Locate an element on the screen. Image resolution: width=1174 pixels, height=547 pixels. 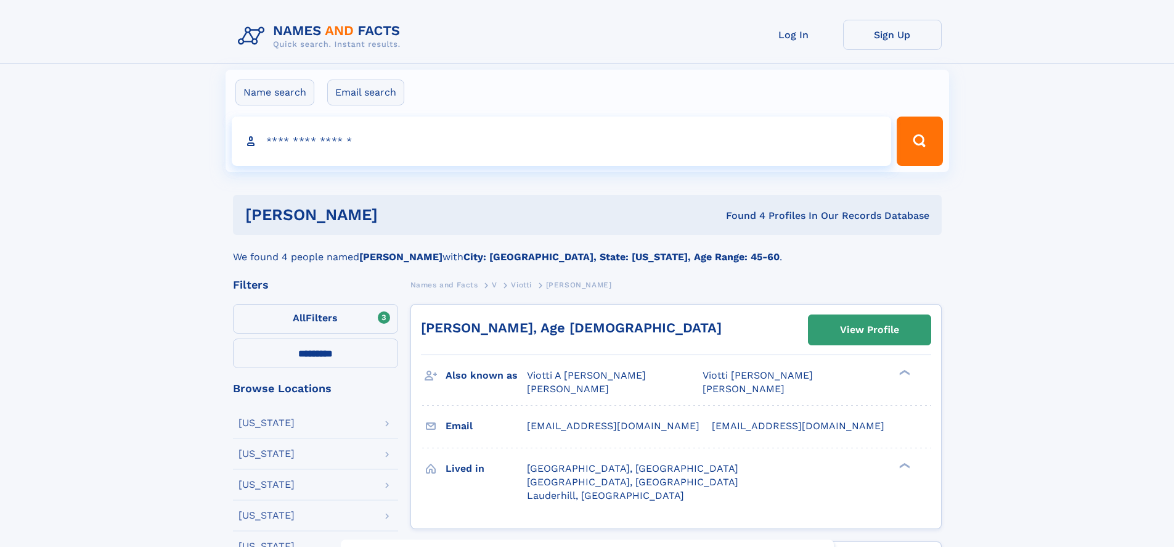
div: Filters is located at coordinates (315, 285).